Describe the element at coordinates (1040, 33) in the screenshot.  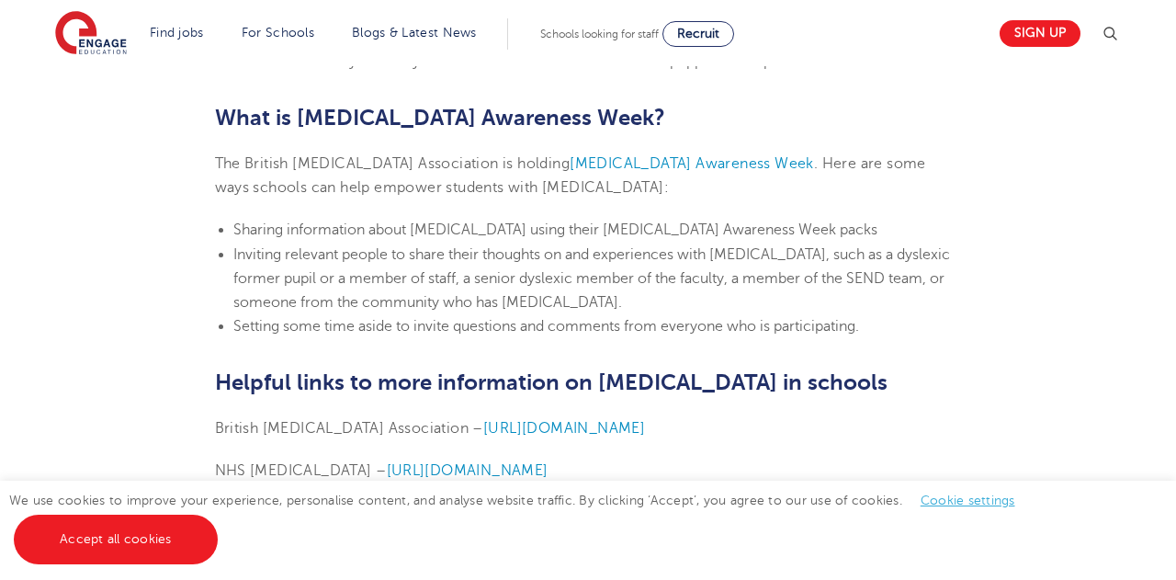
I see `a: Sign up` at that location.